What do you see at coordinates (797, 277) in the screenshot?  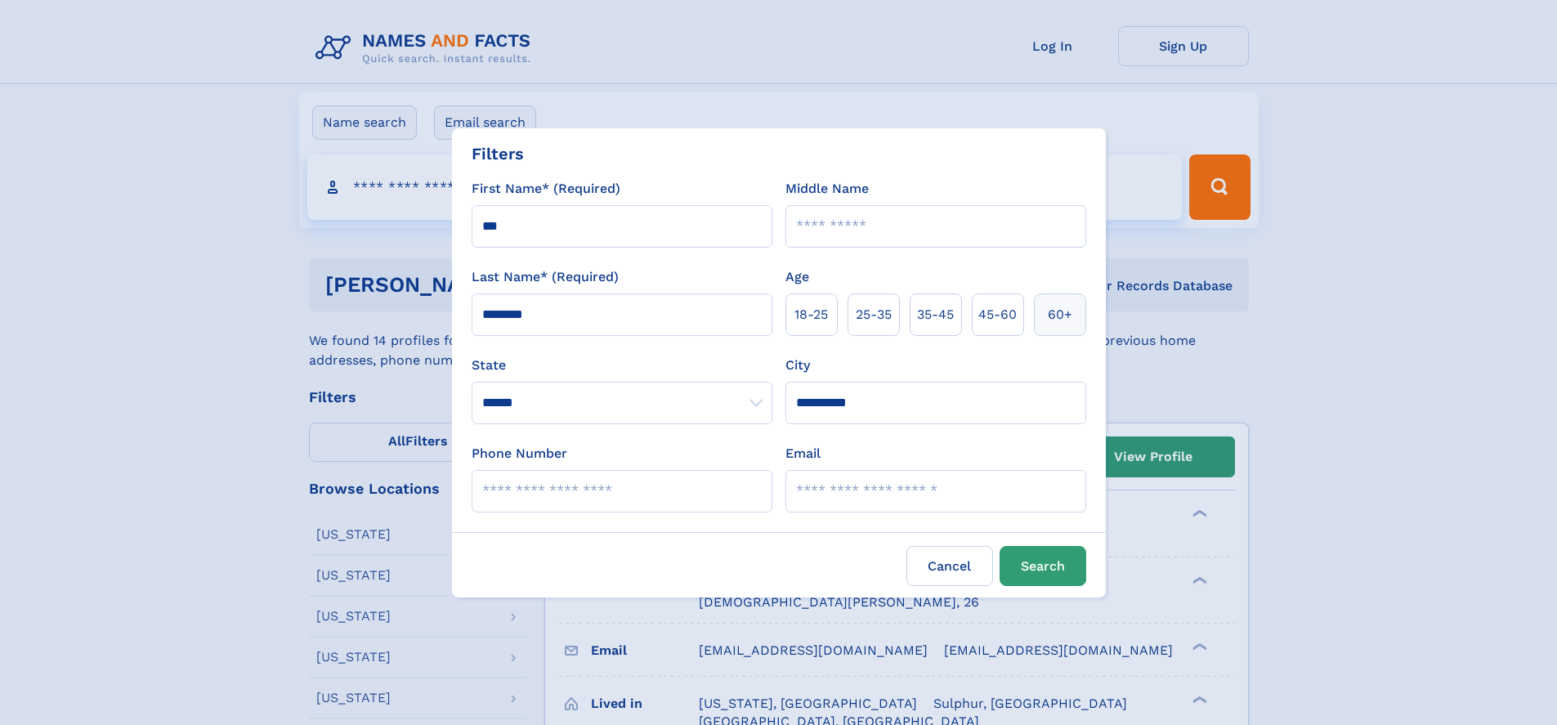 I see `label: Age` at bounding box center [797, 277].